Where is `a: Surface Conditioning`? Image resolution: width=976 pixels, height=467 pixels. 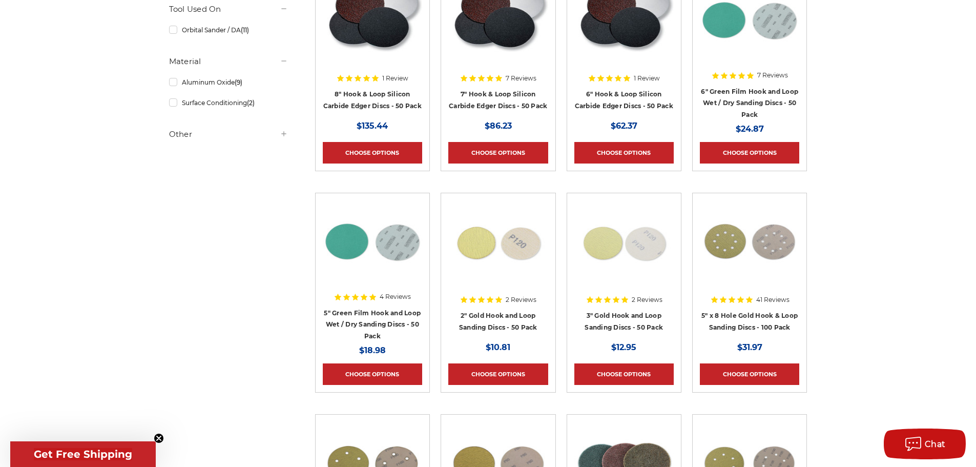 a: Surface Conditioning is located at coordinates (228, 102).